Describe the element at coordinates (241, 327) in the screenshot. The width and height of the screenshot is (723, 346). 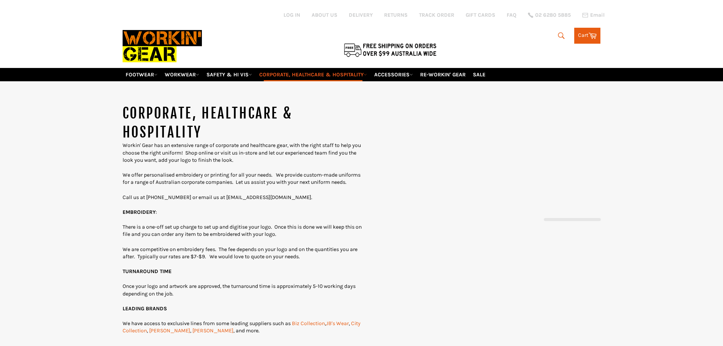
I see `a: City Collection` at that location.